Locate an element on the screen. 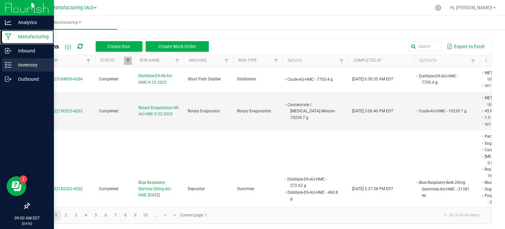 The image size is (505, 229). li: Distillate-D9-AU-HMC - 7705.4 g is located at coordinates (444, 79).